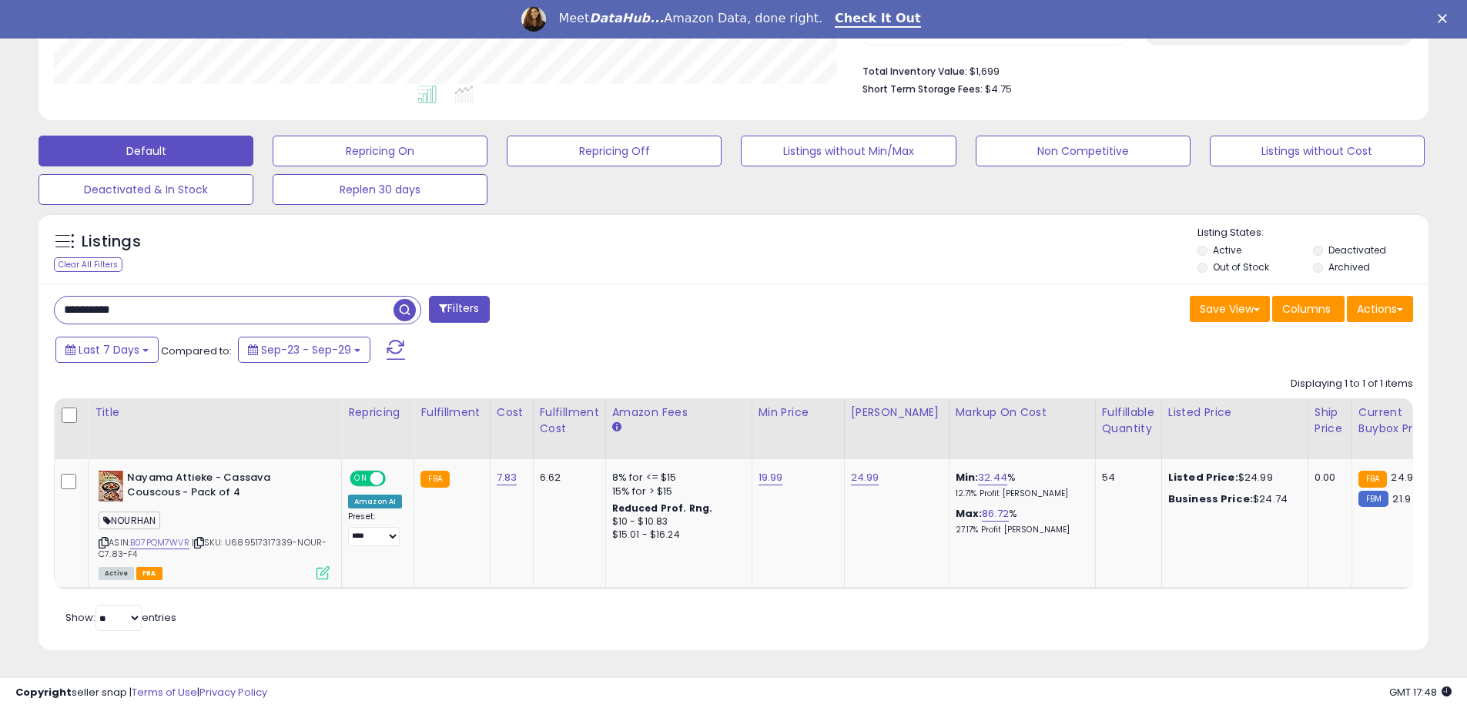 The height and width of the screenshot is (708, 1467). Describe the element at coordinates (109, 350) in the screenshot. I see `span: Last 7 Days` at that location.